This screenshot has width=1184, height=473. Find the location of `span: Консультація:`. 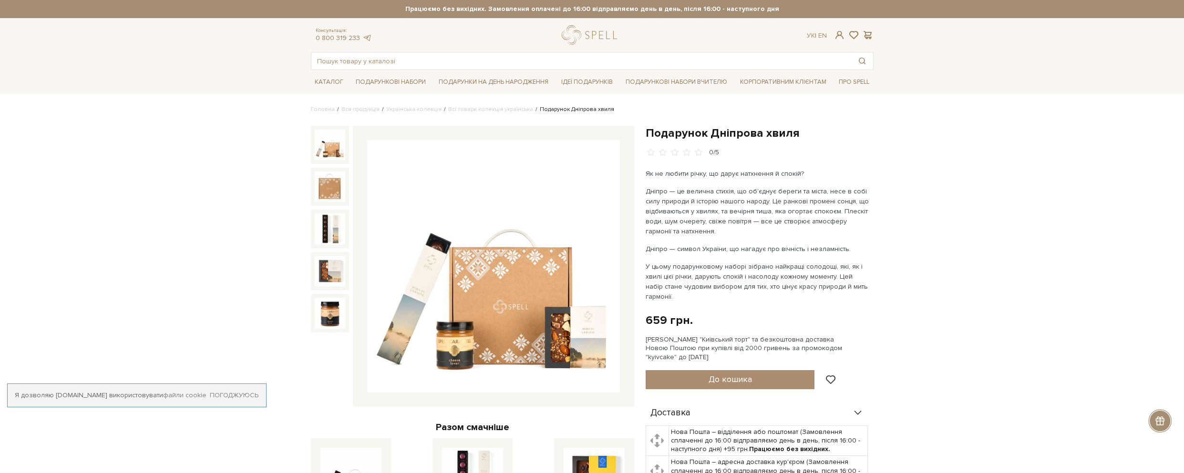

span: Консультація: is located at coordinates (344, 31).